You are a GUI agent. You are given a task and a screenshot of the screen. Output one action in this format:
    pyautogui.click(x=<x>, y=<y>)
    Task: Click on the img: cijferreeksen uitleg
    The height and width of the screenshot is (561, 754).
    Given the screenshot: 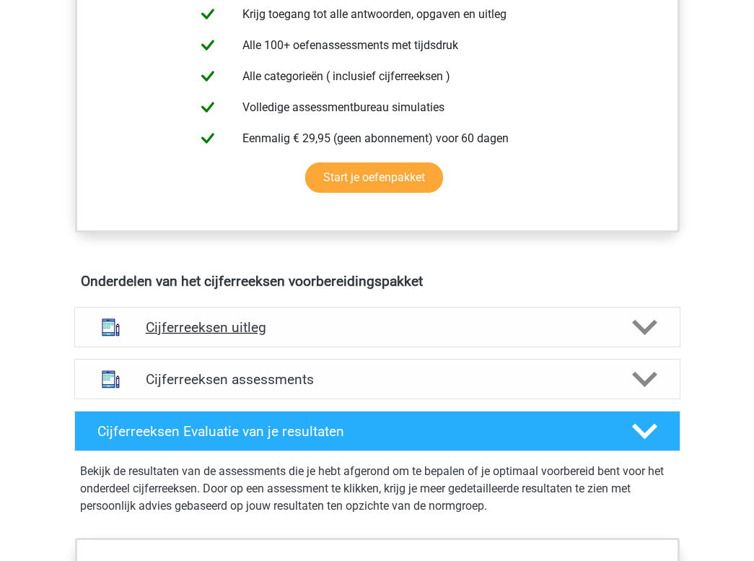 What is the action you would take?
    pyautogui.click(x=110, y=327)
    